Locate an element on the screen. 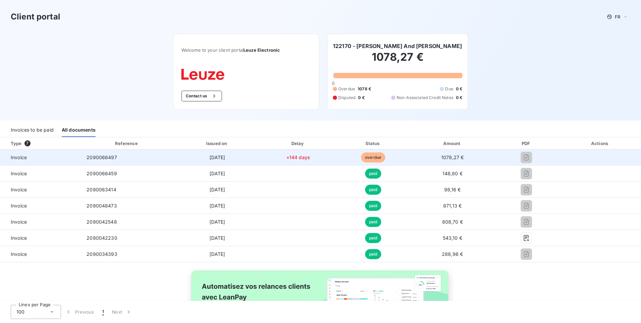  button: 1 is located at coordinates (103, 312).